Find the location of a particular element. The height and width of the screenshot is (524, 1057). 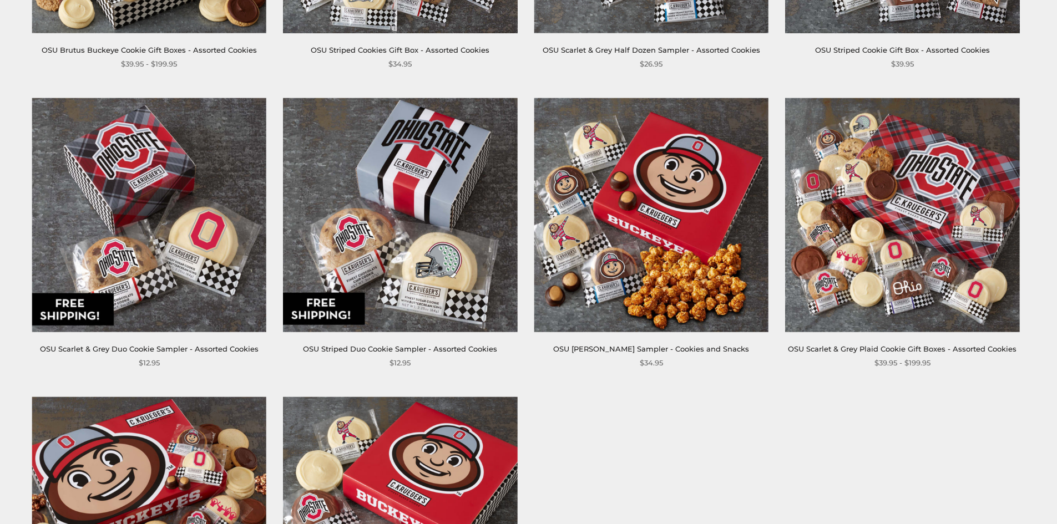

img: OSU Brutus Buckeye Sampler - Cookies and Snacks is located at coordinates (651, 215).